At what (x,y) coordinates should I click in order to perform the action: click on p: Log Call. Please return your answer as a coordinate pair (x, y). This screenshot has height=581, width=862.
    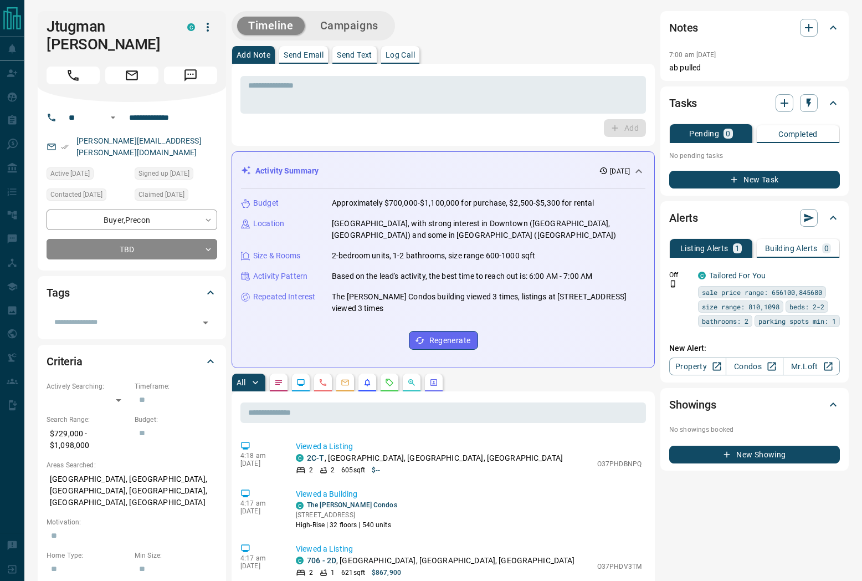
    Looking at the image, I should click on (400, 55).